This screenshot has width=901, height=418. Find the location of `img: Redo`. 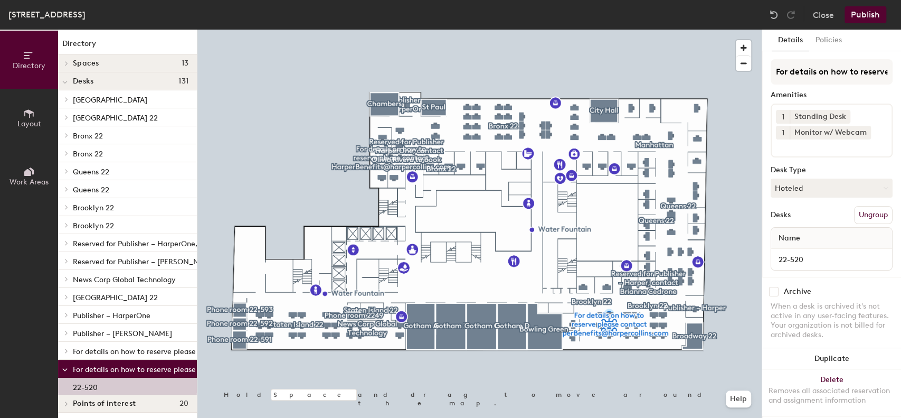

img: Redo is located at coordinates (791, 15).